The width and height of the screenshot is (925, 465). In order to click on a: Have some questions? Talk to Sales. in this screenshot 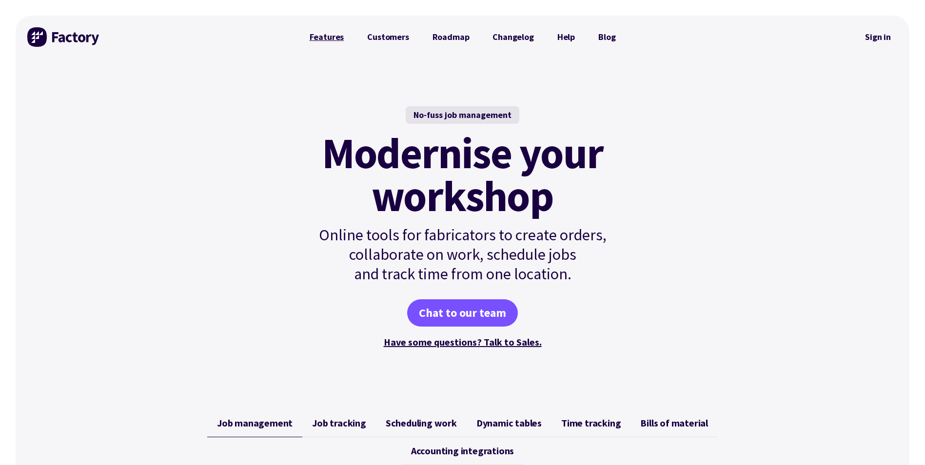, I will do `click(463, 342)`.